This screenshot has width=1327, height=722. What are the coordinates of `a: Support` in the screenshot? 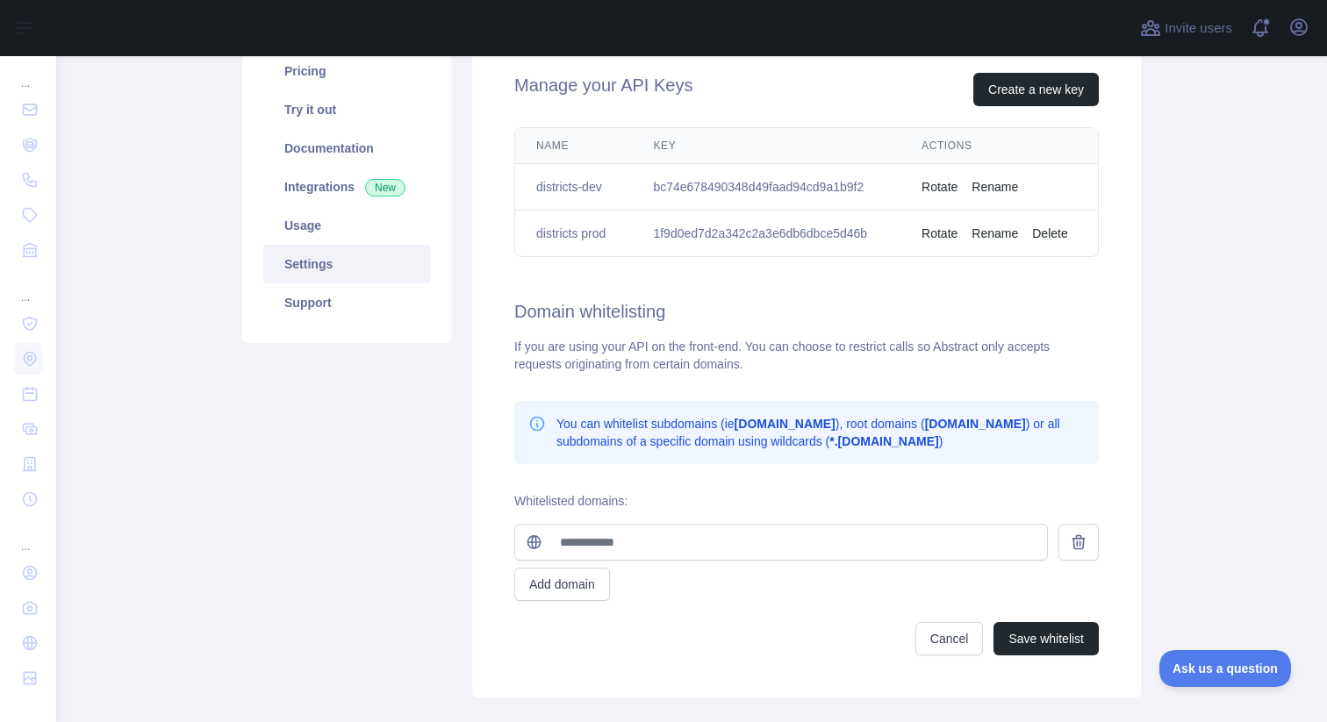 It's located at (347, 303).